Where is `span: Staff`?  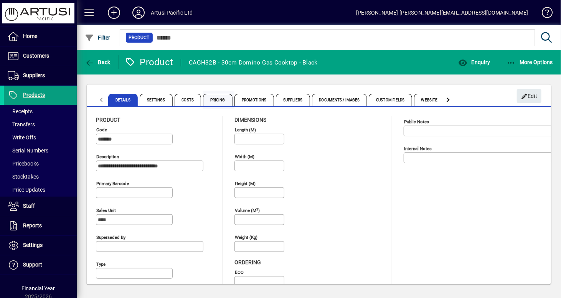 span: Staff is located at coordinates (29, 206).